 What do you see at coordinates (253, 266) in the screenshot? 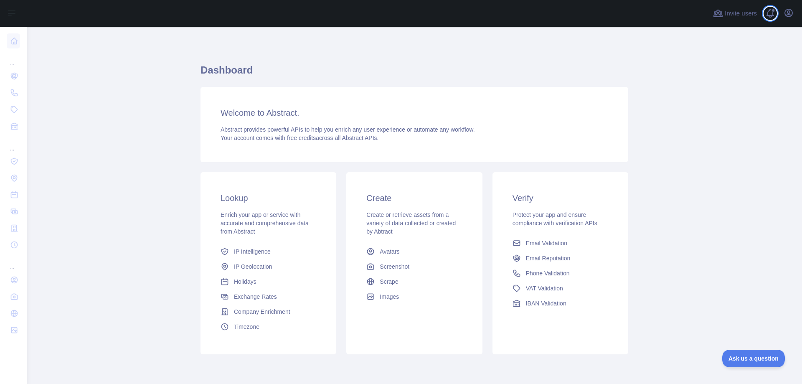
I see `span: IP Geolocation` at bounding box center [253, 266].